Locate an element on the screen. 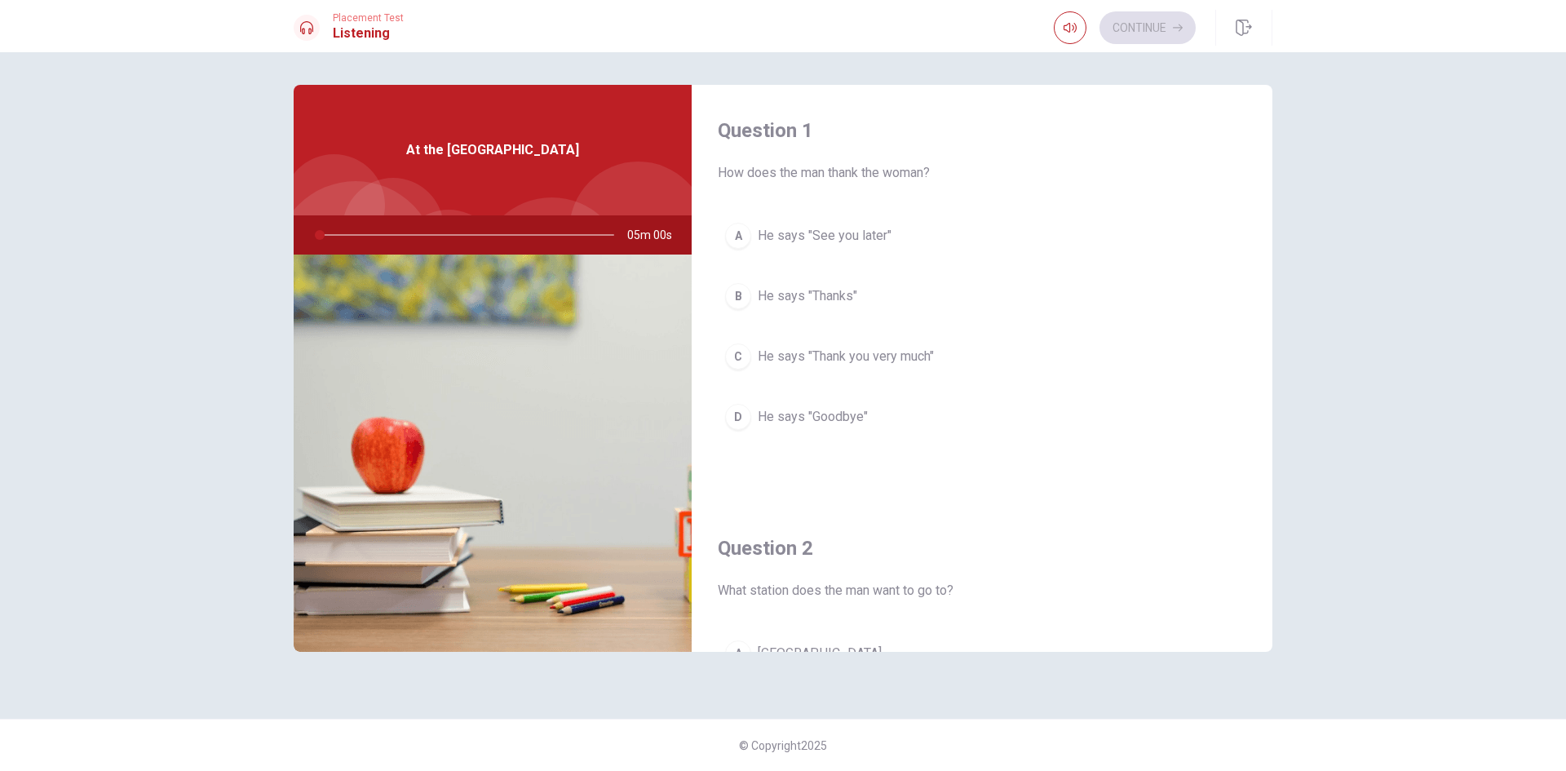 This screenshot has height=771, width=1566. span: © Copyright 2025 is located at coordinates (783, 746).